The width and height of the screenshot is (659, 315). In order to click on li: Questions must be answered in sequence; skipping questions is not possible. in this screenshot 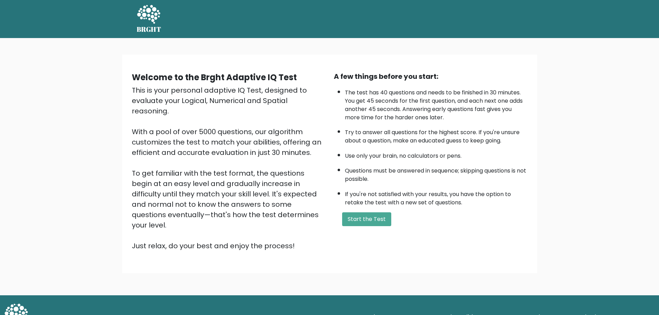, I will do `click(436, 173)`.